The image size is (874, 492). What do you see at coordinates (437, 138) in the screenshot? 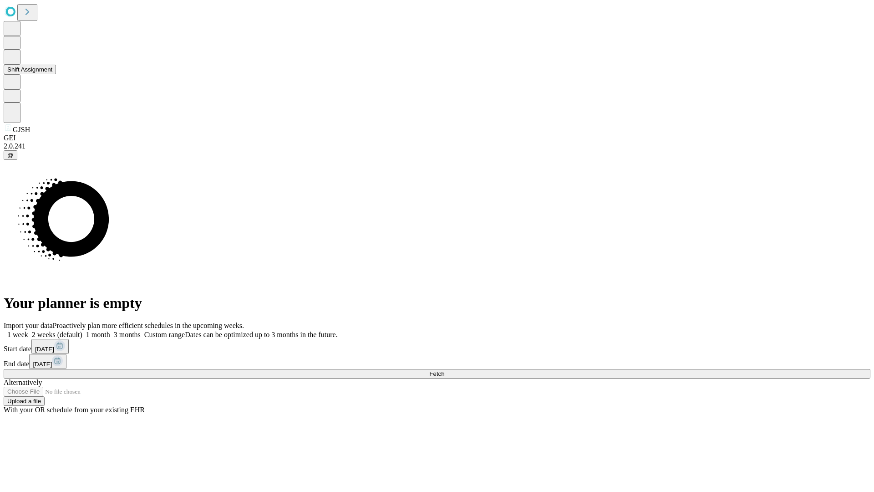
I see `div: GEI` at bounding box center [437, 138].